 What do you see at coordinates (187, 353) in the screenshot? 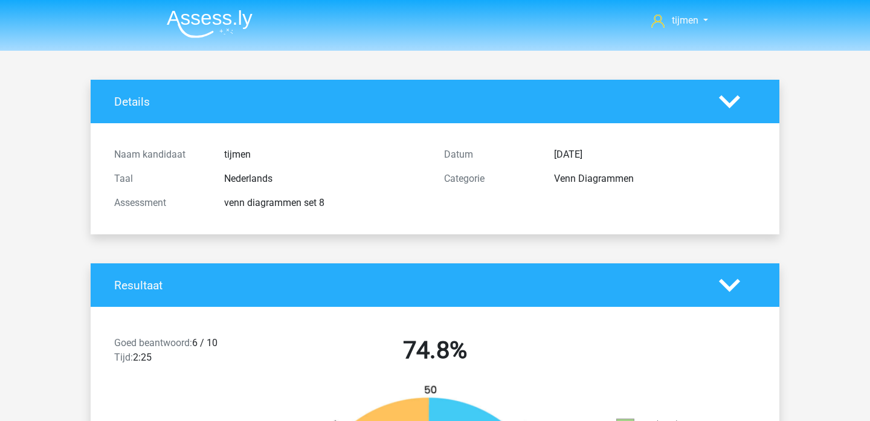
I see `div: 6 / 10 2:25` at bounding box center [187, 353].